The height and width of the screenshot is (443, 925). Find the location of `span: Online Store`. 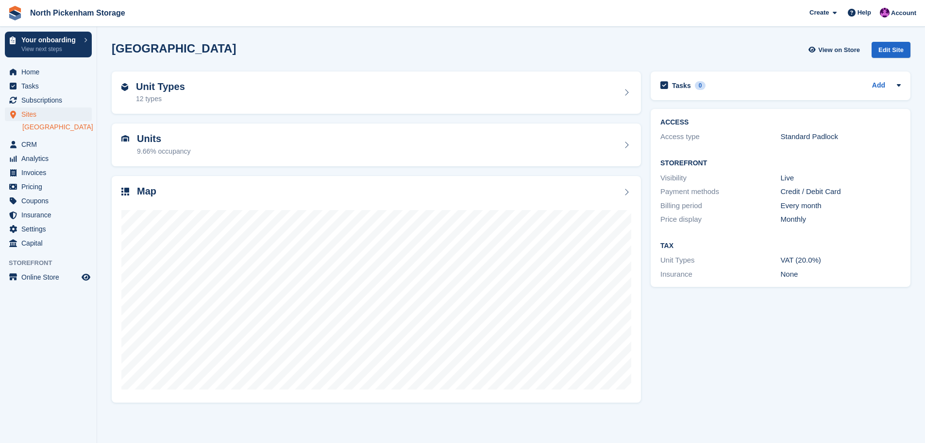

span: Online Store is located at coordinates (51, 277).